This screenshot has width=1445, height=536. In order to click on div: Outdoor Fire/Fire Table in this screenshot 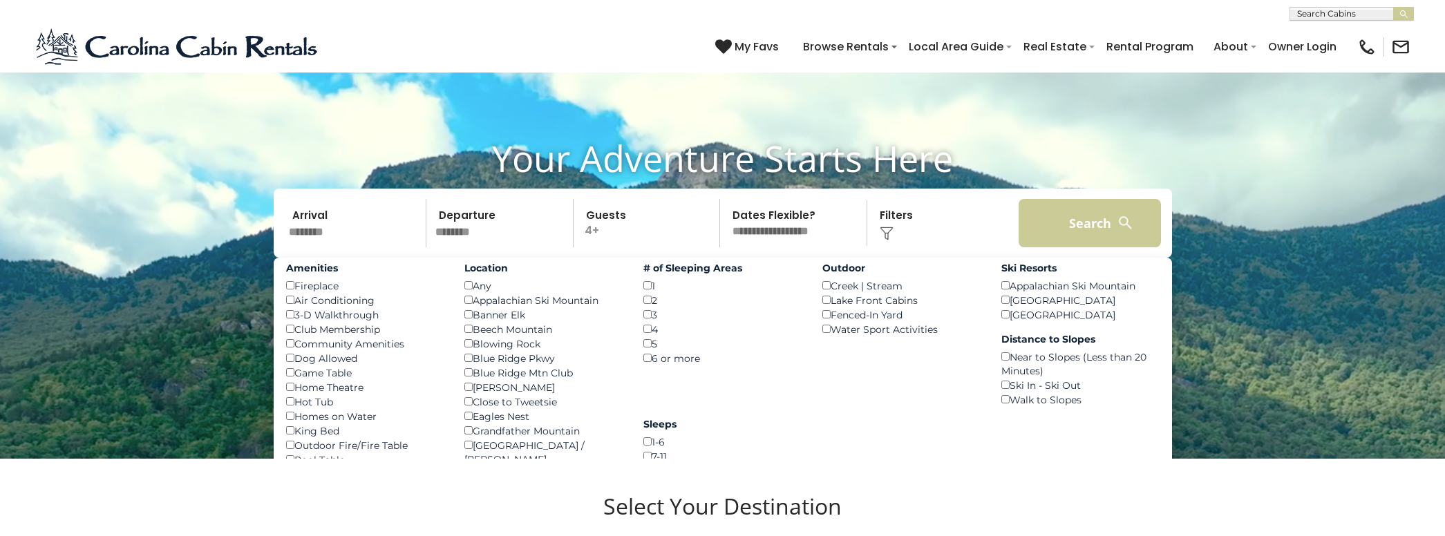, I will do `click(365, 445)`.